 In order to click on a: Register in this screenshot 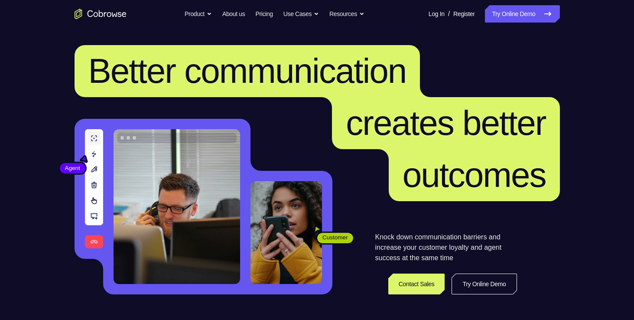, I will do `click(464, 14)`.